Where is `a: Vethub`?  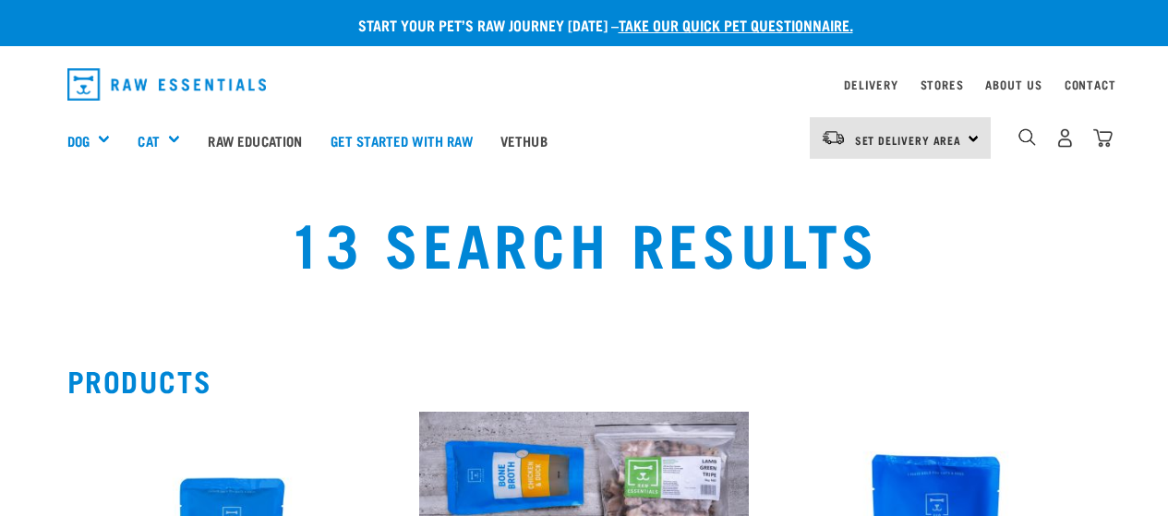 a: Vethub is located at coordinates (524, 140).